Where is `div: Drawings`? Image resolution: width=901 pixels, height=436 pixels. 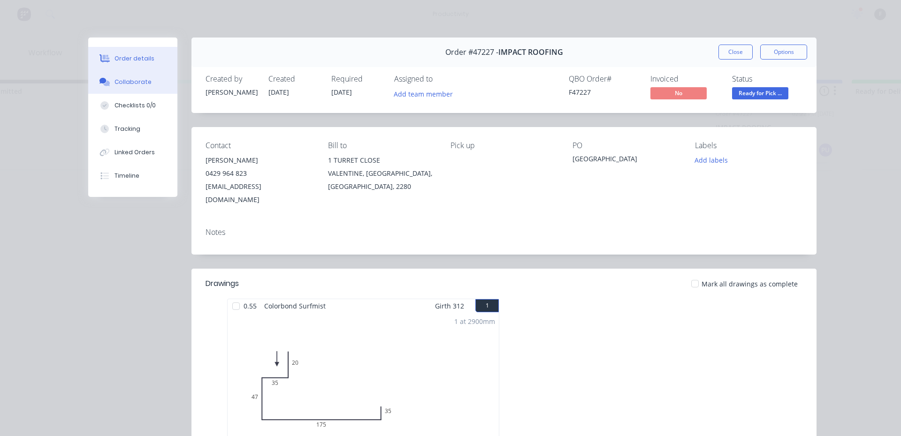 div: Drawings is located at coordinates (222, 284).